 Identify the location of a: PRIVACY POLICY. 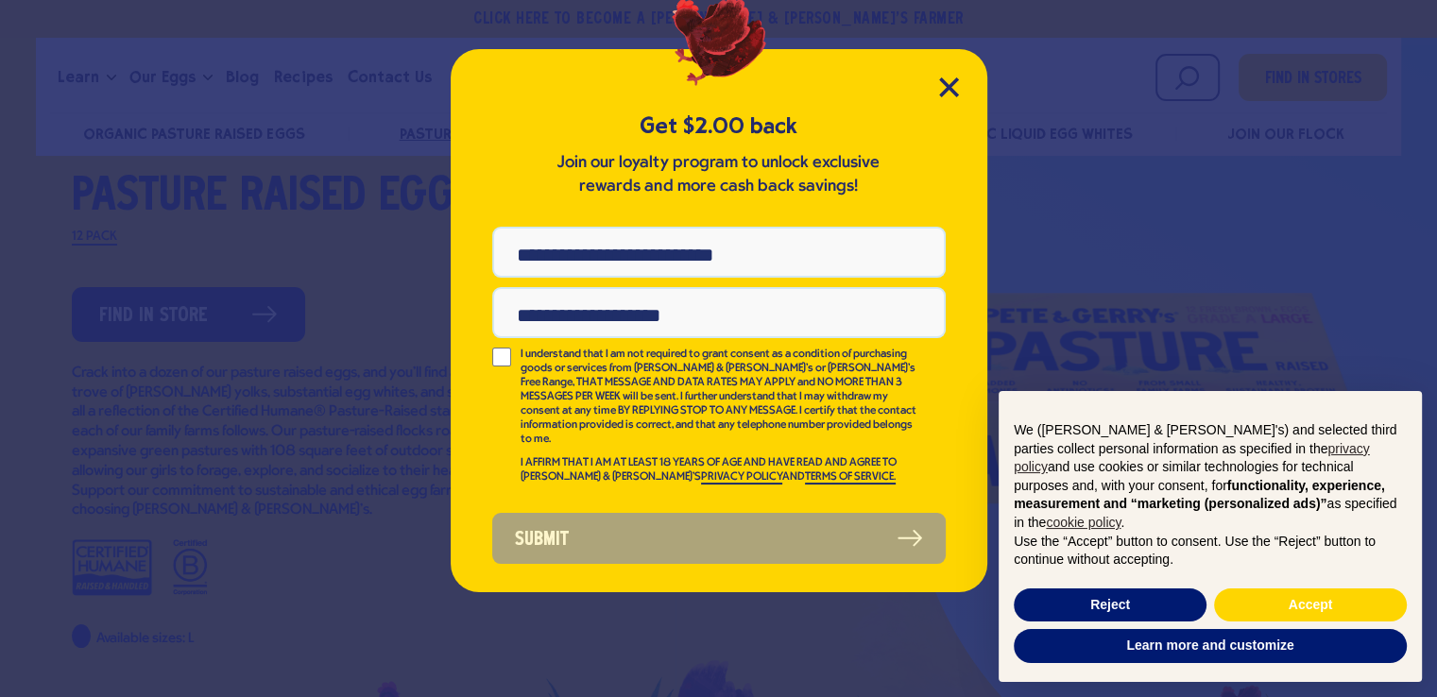
(742, 478).